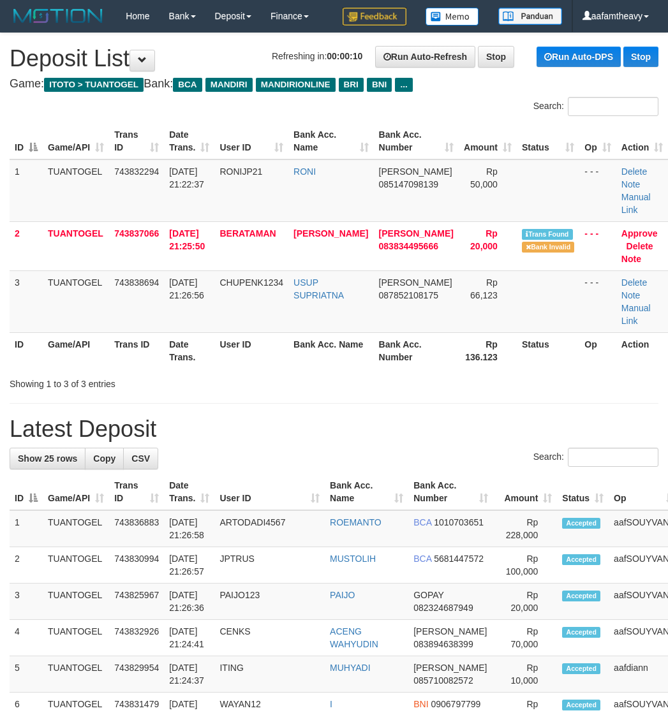 Image resolution: width=668 pixels, height=713 pixels. Describe the element at coordinates (140, 458) in the screenshot. I see `a: CSV` at that location.